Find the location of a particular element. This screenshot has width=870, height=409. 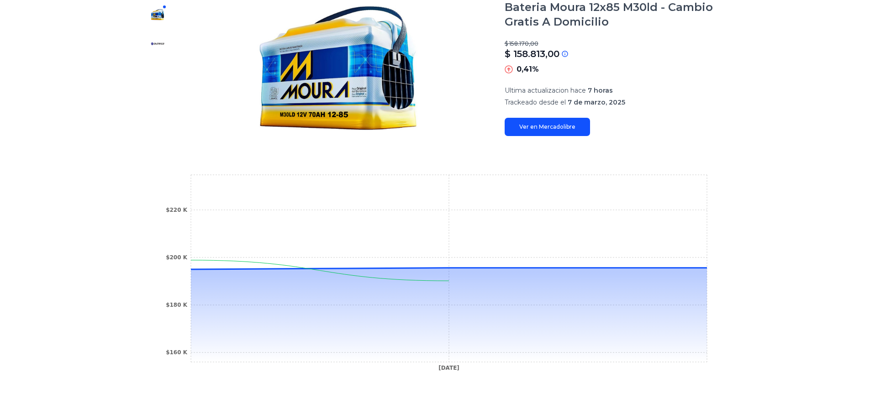

tspan: $220 K is located at coordinates (177, 210).